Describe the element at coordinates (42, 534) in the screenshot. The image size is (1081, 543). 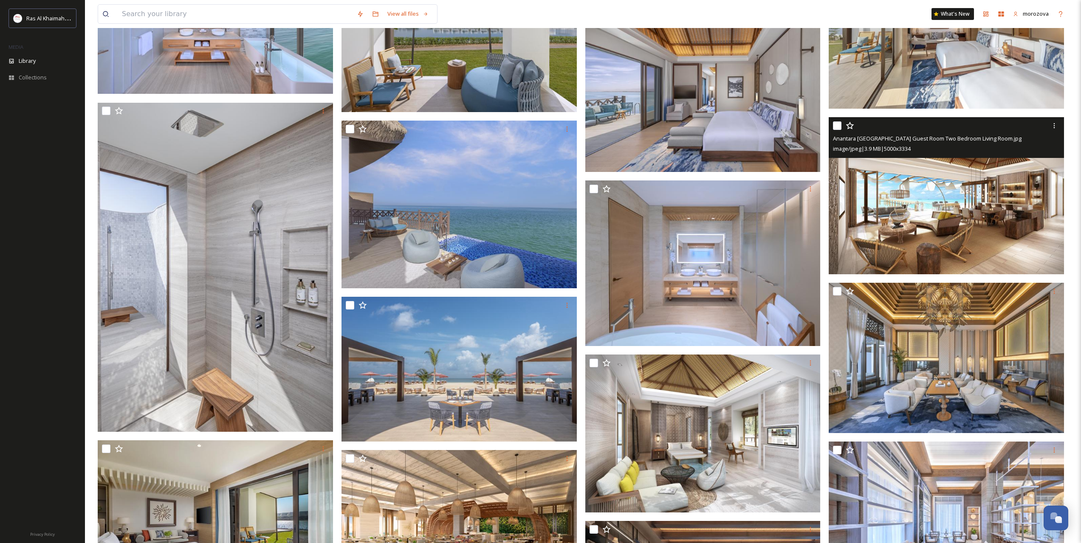
I see `a: Privacy Policy` at that location.